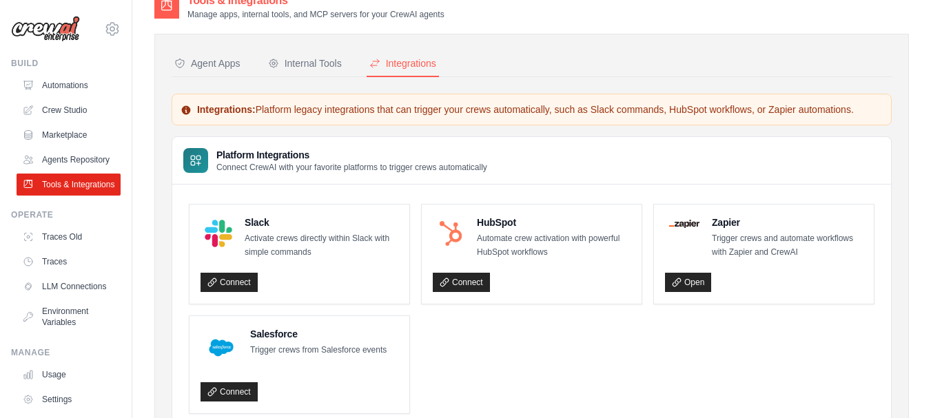 The height and width of the screenshot is (418, 931). I want to click on a: Environment Variables, so click(68, 317).